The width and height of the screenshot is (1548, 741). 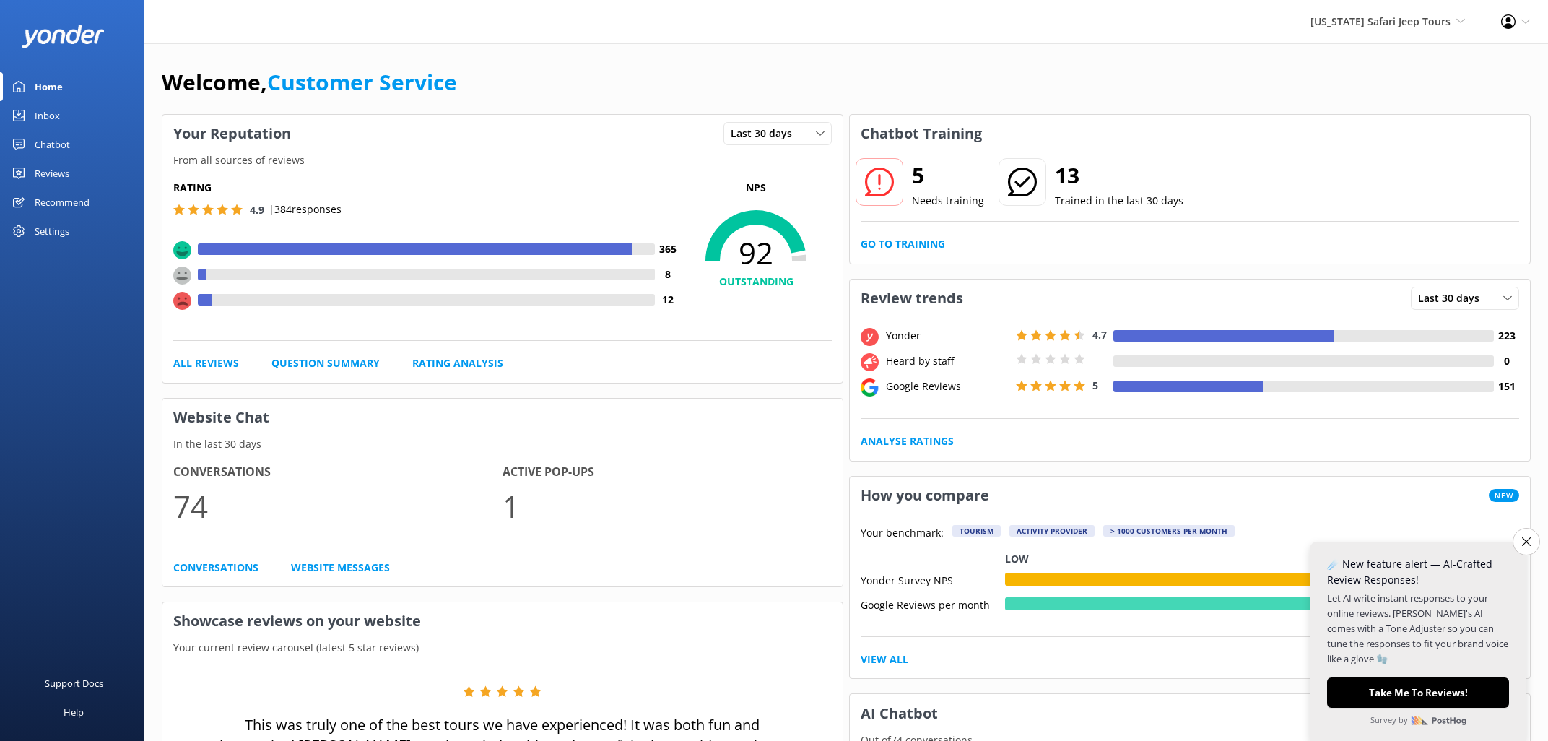 I want to click on p: 74, so click(x=338, y=505).